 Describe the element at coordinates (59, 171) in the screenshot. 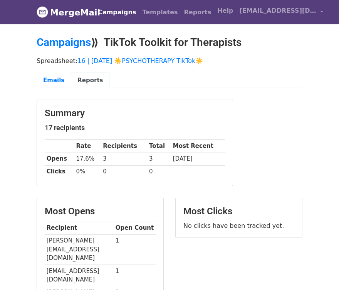

I see `th: Clicks` at that location.